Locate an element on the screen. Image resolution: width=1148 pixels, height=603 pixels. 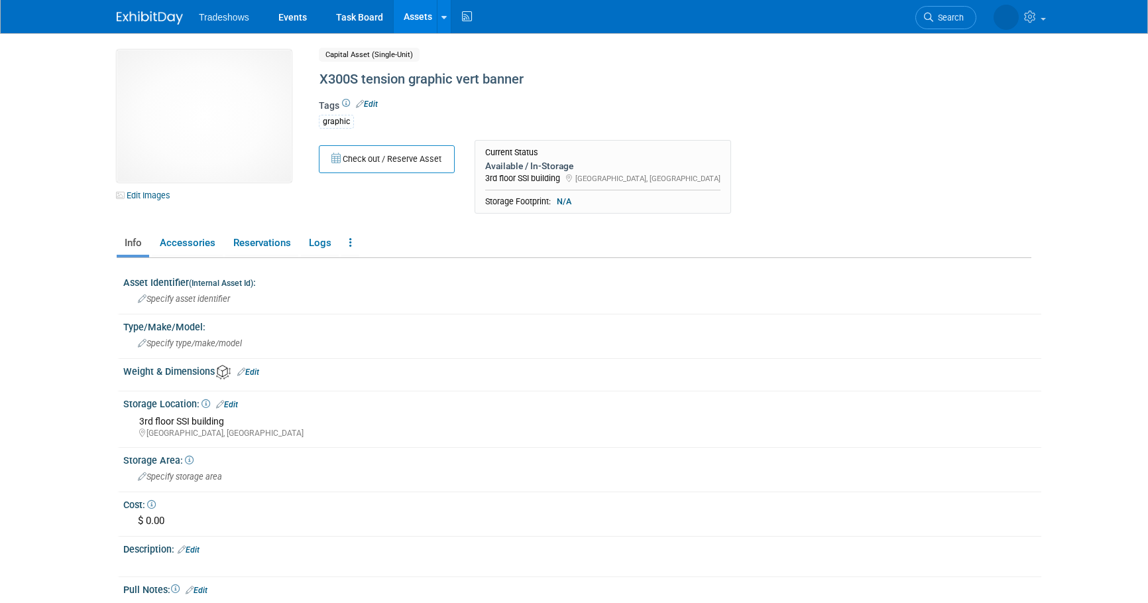
div: X300S tension graphic vert banner is located at coordinates (619, 80).